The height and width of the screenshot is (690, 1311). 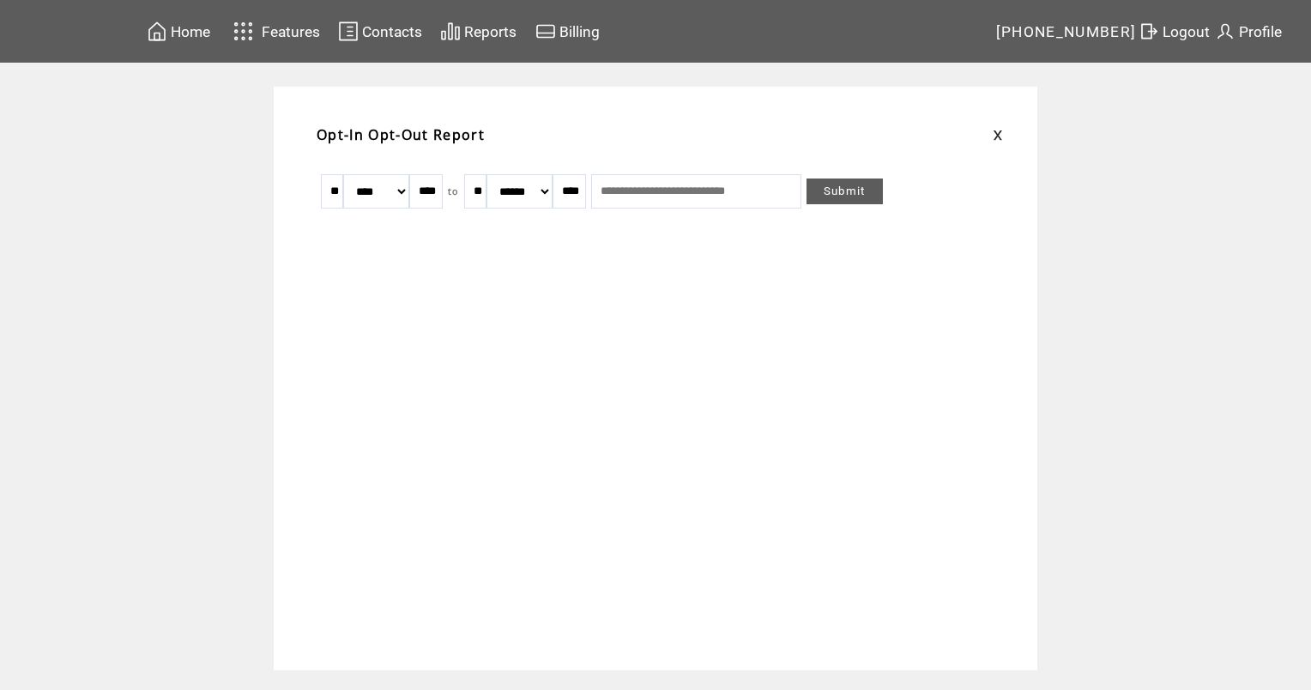 What do you see at coordinates (1148, 31) in the screenshot?
I see `img: exit.svg` at bounding box center [1148, 31].